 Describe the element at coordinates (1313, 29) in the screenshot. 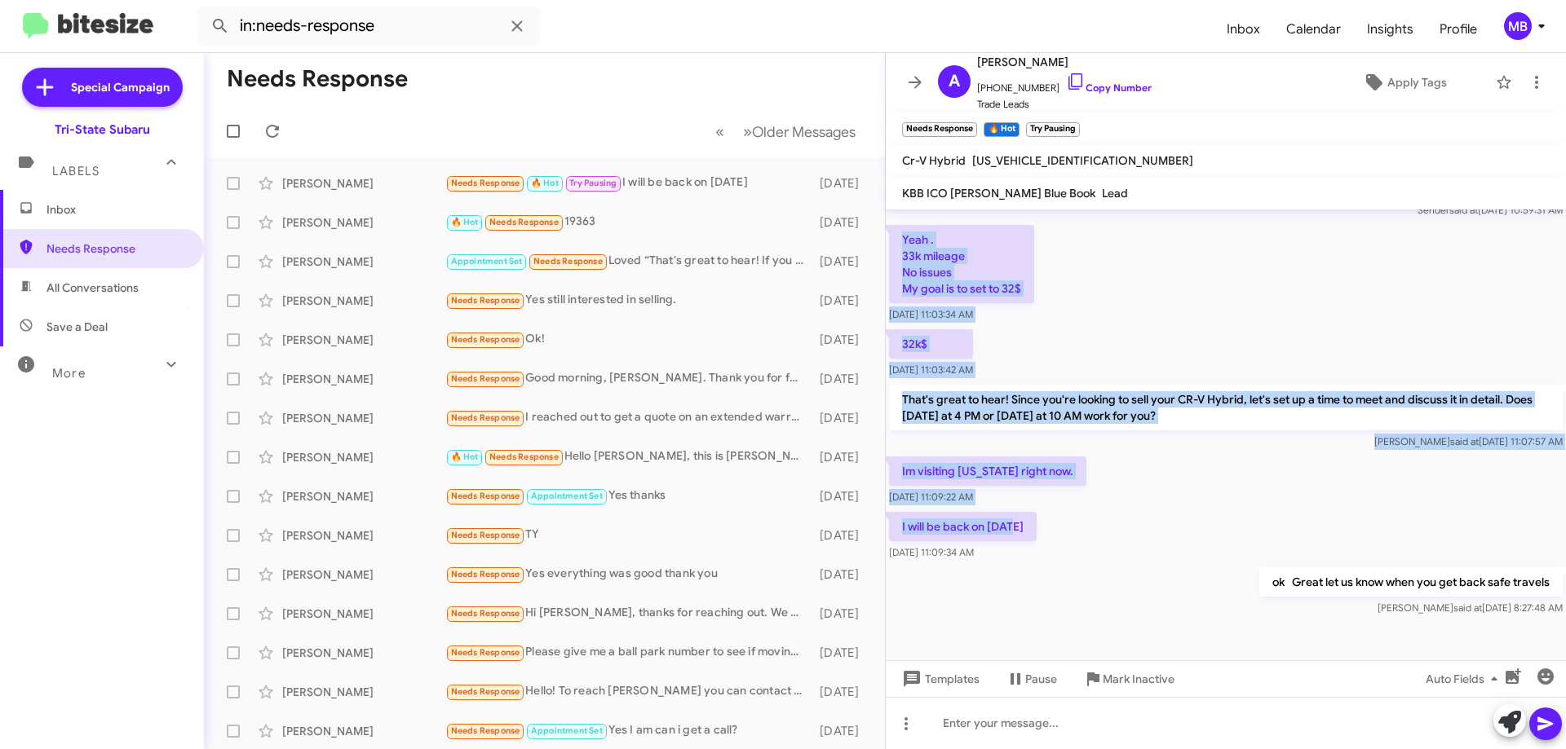

I see `span: Calendar` at that location.